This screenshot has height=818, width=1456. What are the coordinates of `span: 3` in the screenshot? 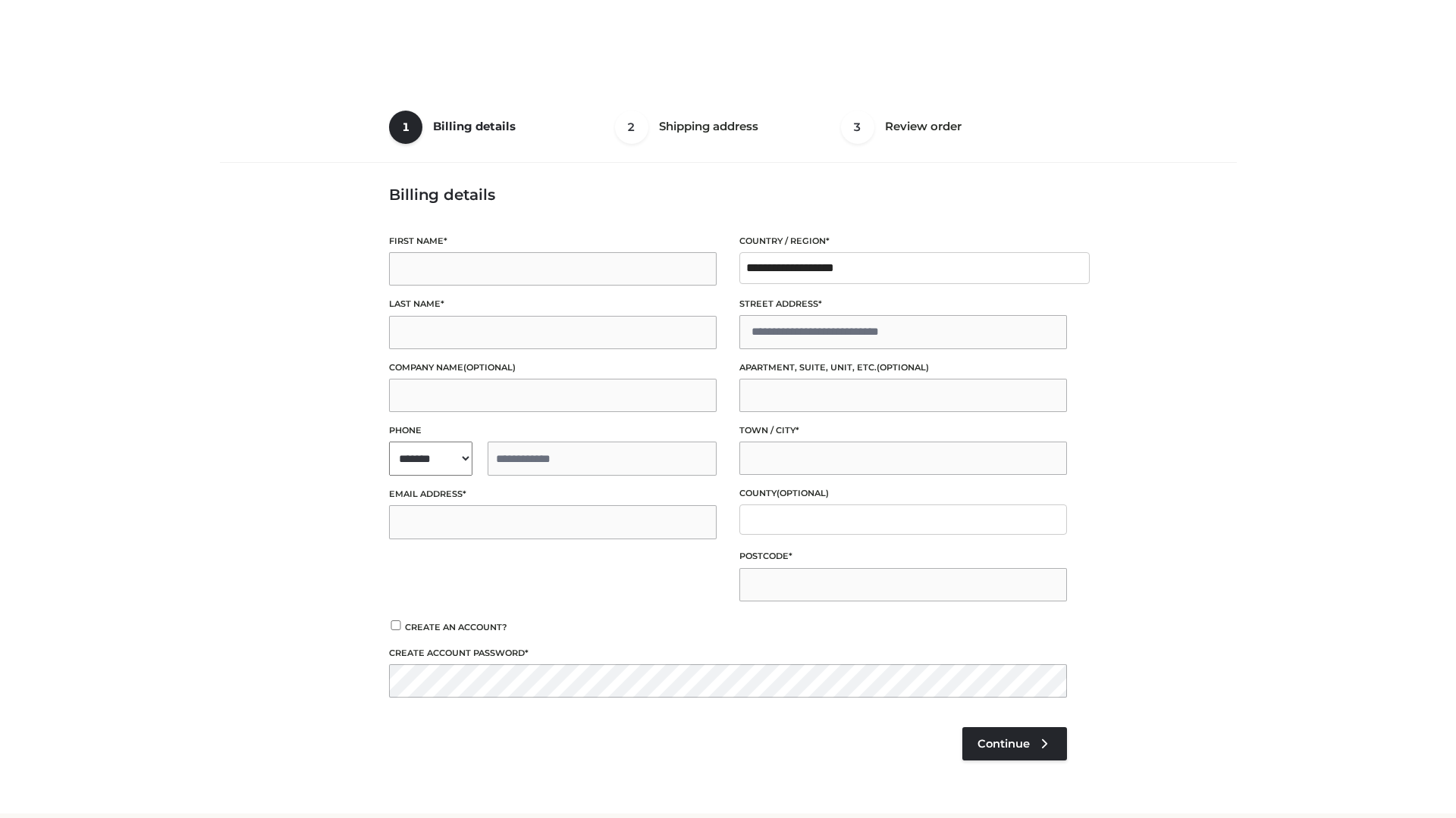 It's located at (857, 127).